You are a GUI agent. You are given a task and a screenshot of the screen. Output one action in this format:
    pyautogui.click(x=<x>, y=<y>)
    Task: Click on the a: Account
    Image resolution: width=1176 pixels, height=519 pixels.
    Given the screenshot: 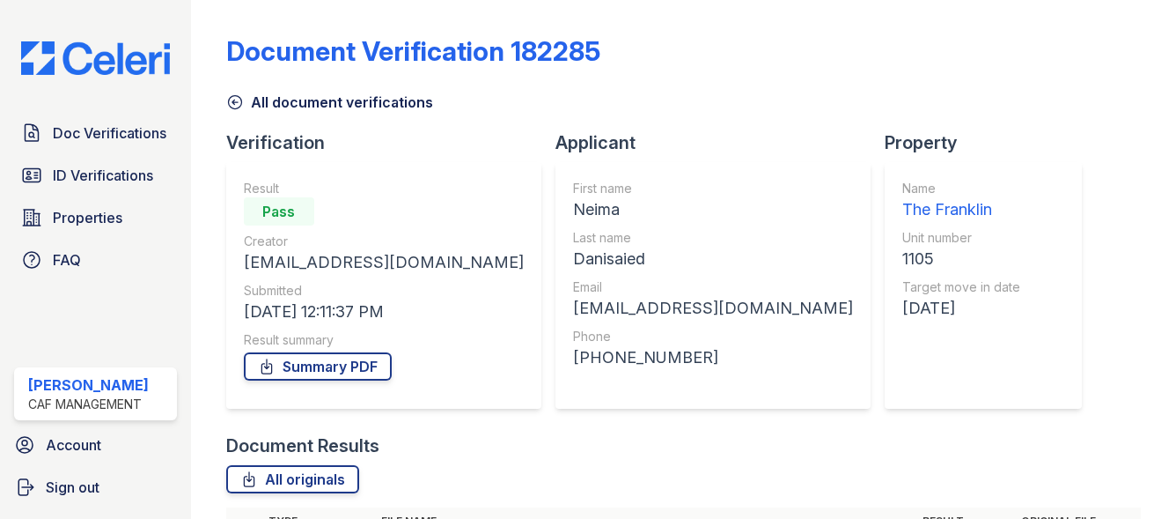 What is the action you would take?
    pyautogui.click(x=95, y=445)
    